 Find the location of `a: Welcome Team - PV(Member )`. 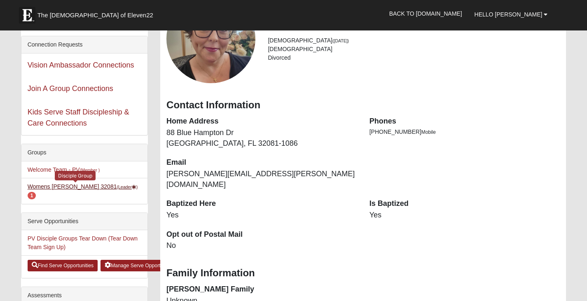

a: Welcome Team - PV(Member ) is located at coordinates (64, 170).